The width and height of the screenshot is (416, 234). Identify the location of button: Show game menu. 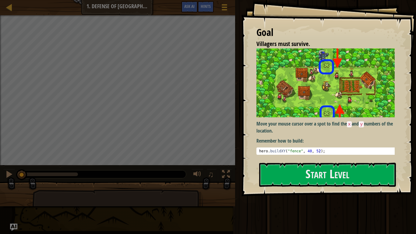
(225, 8).